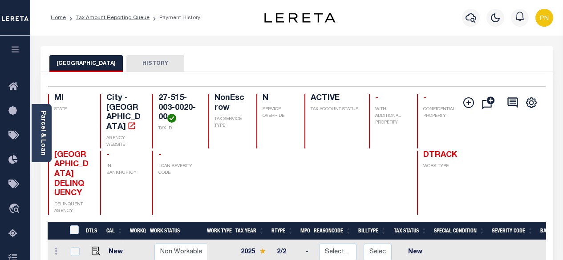 Image resolution: width=563 pixels, height=260 pixels. What do you see at coordinates (93, 231) in the screenshot?
I see `th: DTLS` at bounding box center [93, 231].